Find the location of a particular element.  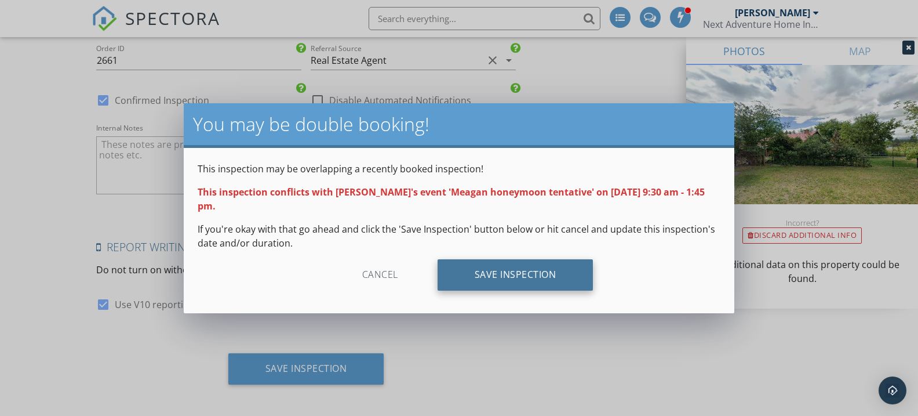

div: Cancel is located at coordinates (380, 275).